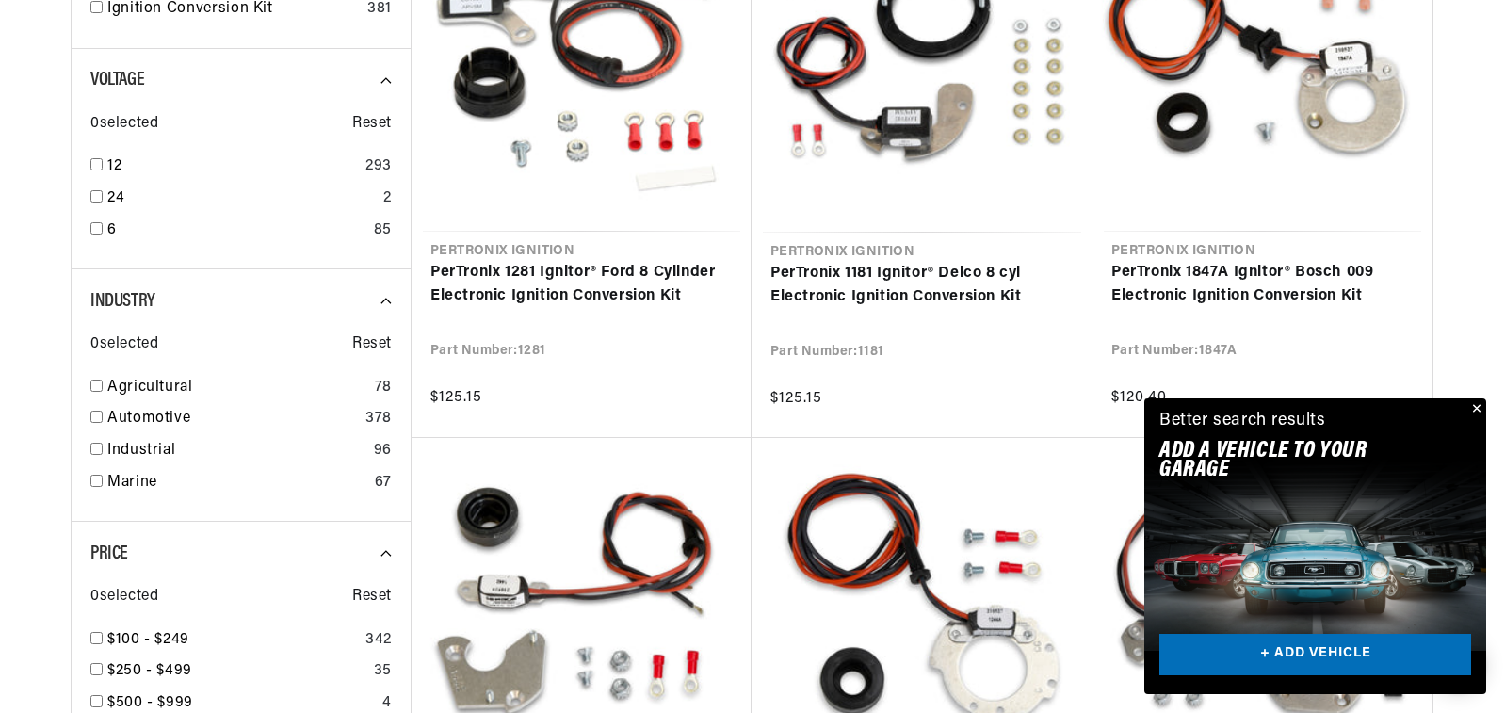 The height and width of the screenshot is (713, 1505). What do you see at coordinates (581, 284) in the screenshot?
I see `a: PerTronix 1281 Ignitor® Ford 8 Cylinder Electronic Ignition Conversion Kit` at bounding box center [581, 284].